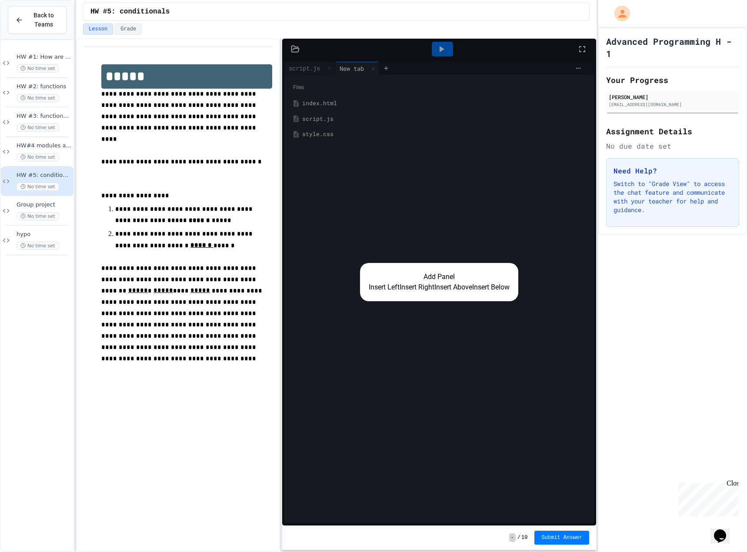 This screenshot has width=747, height=552. Describe the element at coordinates (44, 116) in the screenshot. I see `span: HW #3: functions with return` at that location.